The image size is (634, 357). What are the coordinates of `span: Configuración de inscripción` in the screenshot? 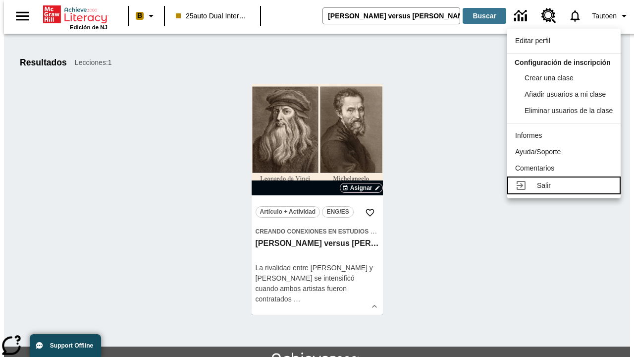 It's located at (563, 62).